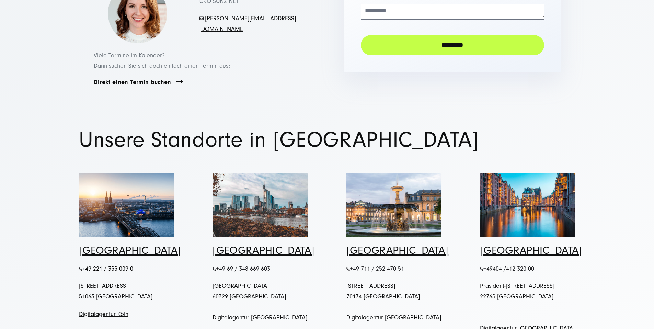 Image resolution: width=654 pixels, height=329 pixels. I want to click on img: Digitalagentur Stuttgart - Bild eines Brunnens in Stuttgart, so click(394, 205).